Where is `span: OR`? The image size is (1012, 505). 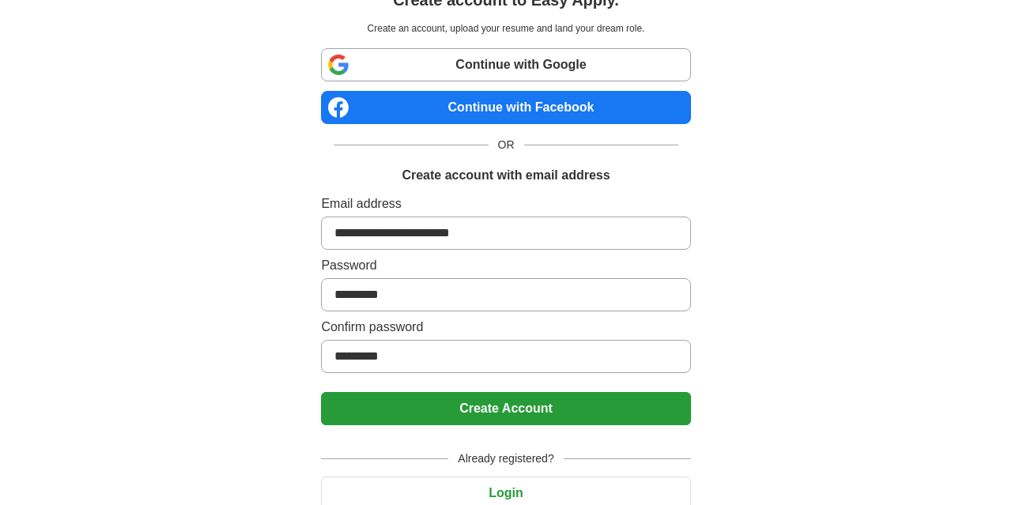
span: OR is located at coordinates (506, 145).